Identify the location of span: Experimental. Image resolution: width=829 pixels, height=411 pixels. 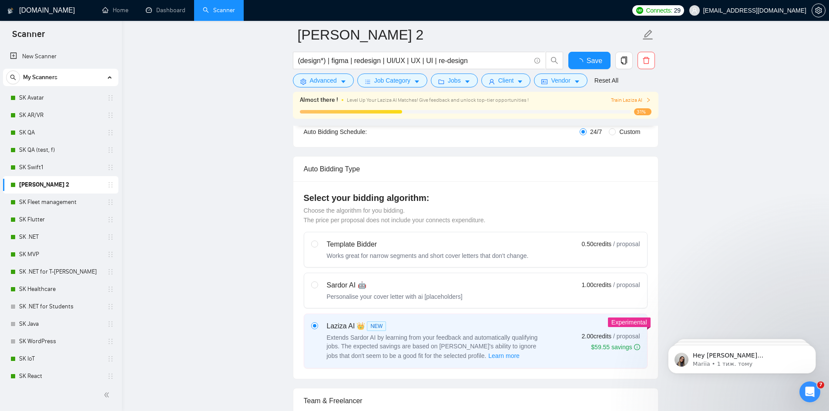
(629, 323).